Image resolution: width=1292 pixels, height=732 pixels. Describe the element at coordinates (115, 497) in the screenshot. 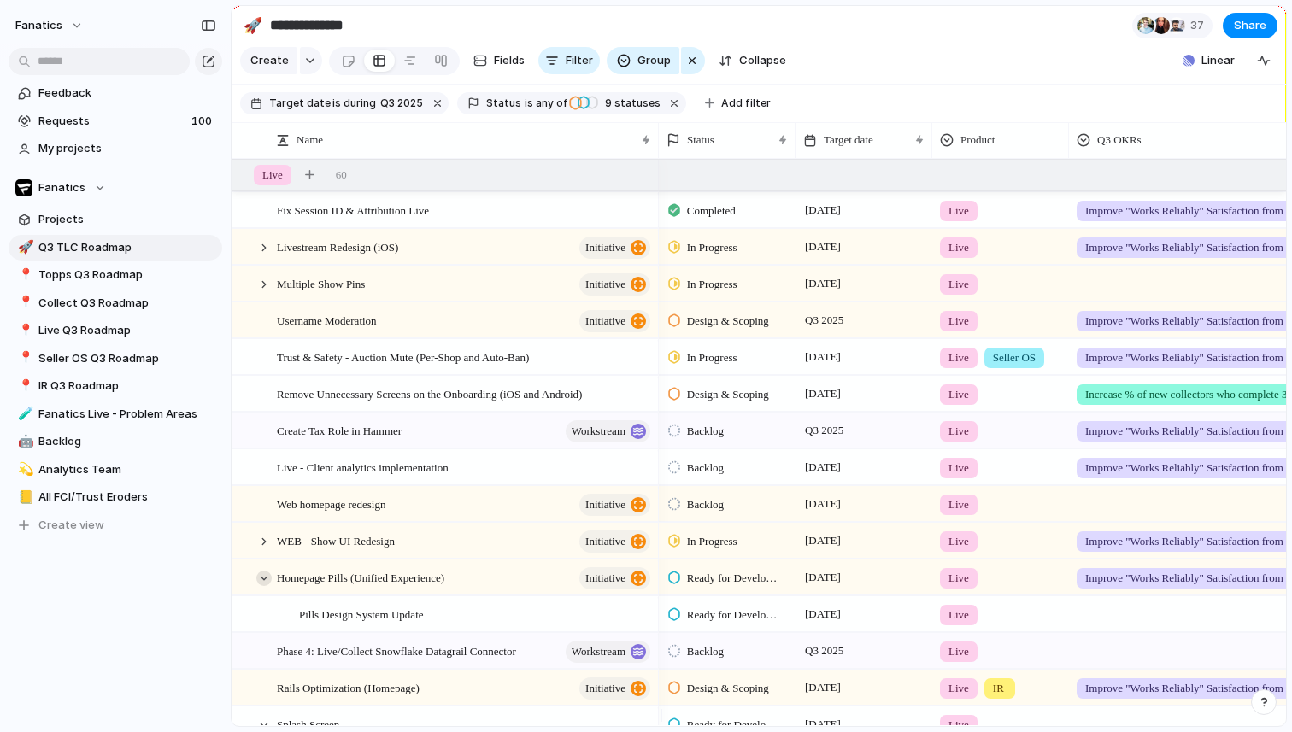

I see `a: 📒All FCI/Trust Eroders` at that location.